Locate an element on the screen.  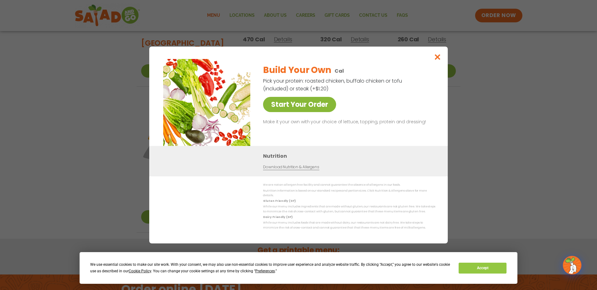
p: Cal is located at coordinates (339, 71).